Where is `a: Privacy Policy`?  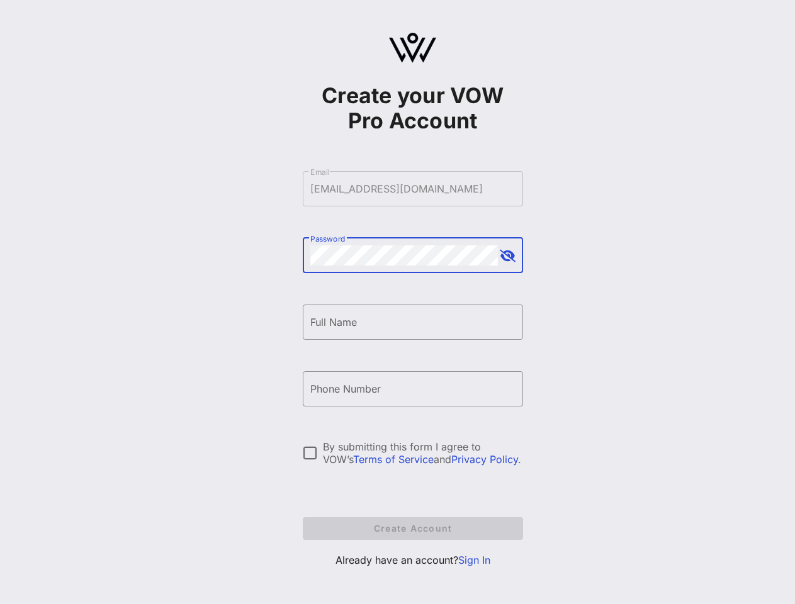 a: Privacy Policy is located at coordinates (485, 459).